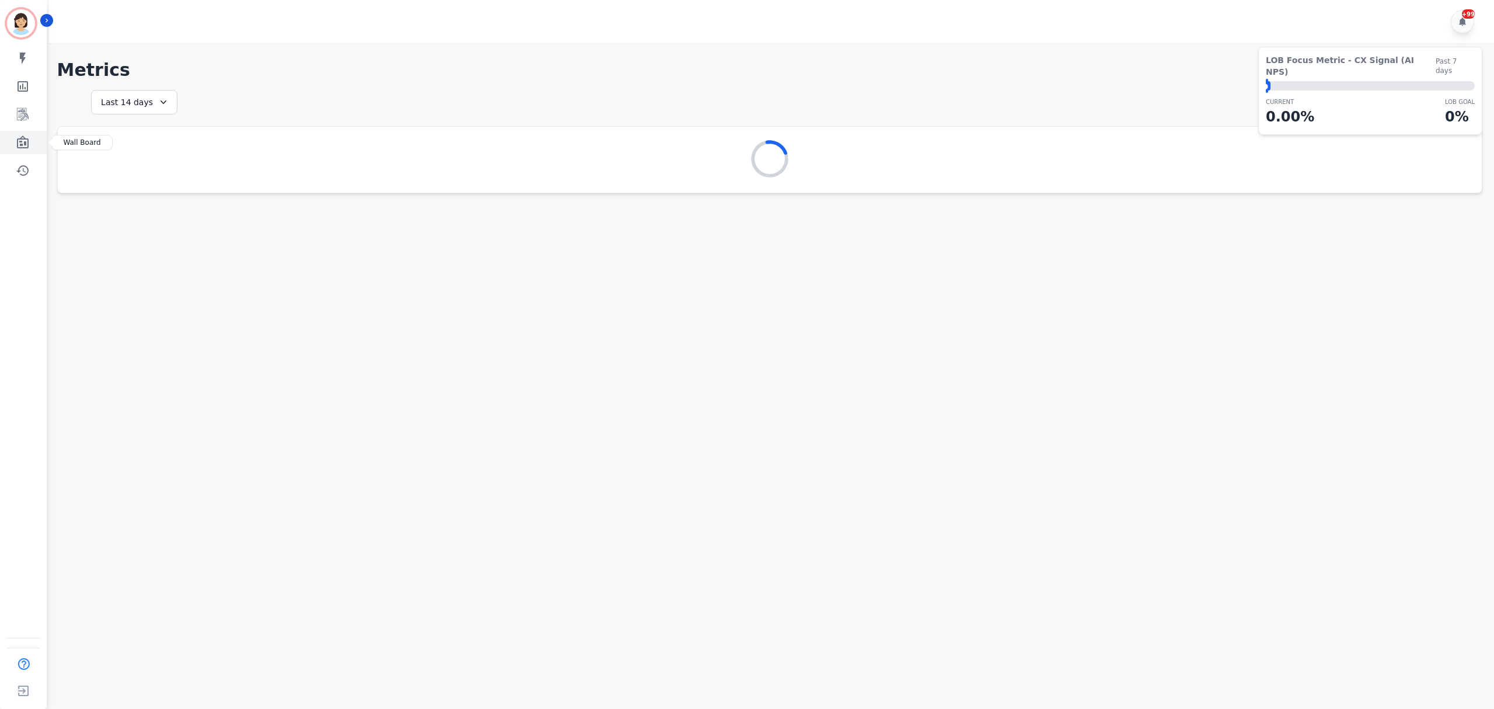  I want to click on div: +99, so click(1468, 14).